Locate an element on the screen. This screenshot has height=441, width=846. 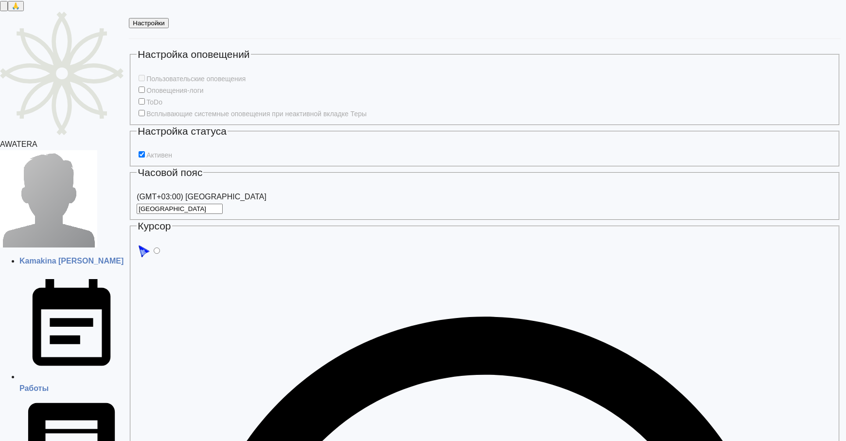
input: ToDo is located at coordinates (142, 101).